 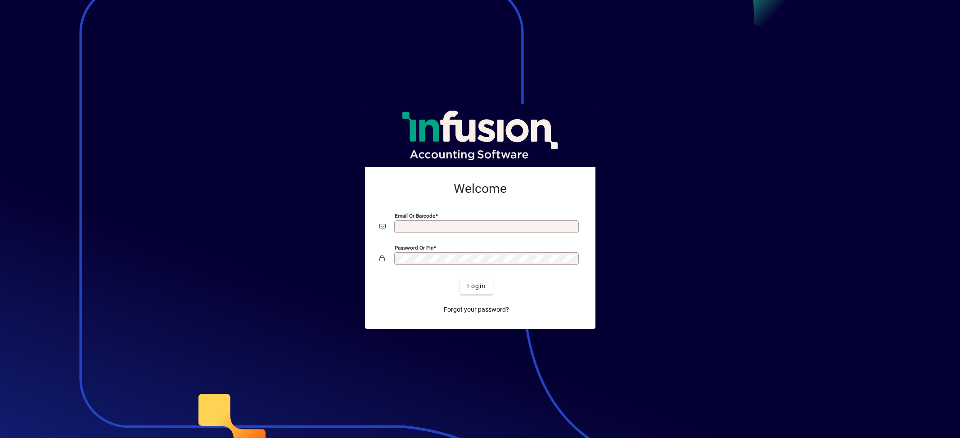 What do you see at coordinates (476, 310) in the screenshot?
I see `a: Forgot your password?` at bounding box center [476, 310].